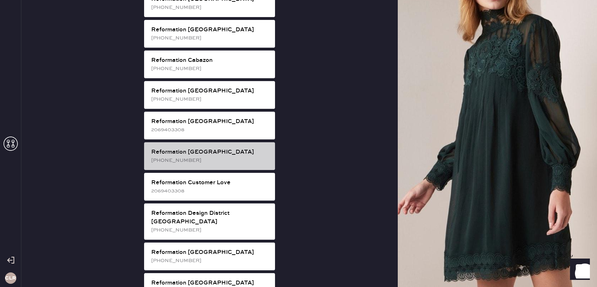 The height and width of the screenshot is (287, 597). I want to click on h3: CLR, so click(10, 278).